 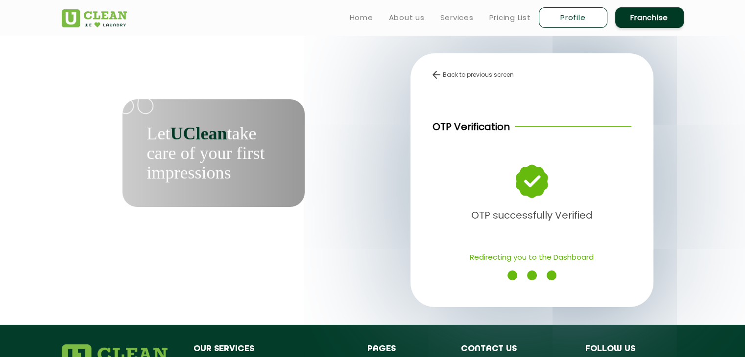 What do you see at coordinates (361, 18) in the screenshot?
I see `a: Home` at bounding box center [361, 18].